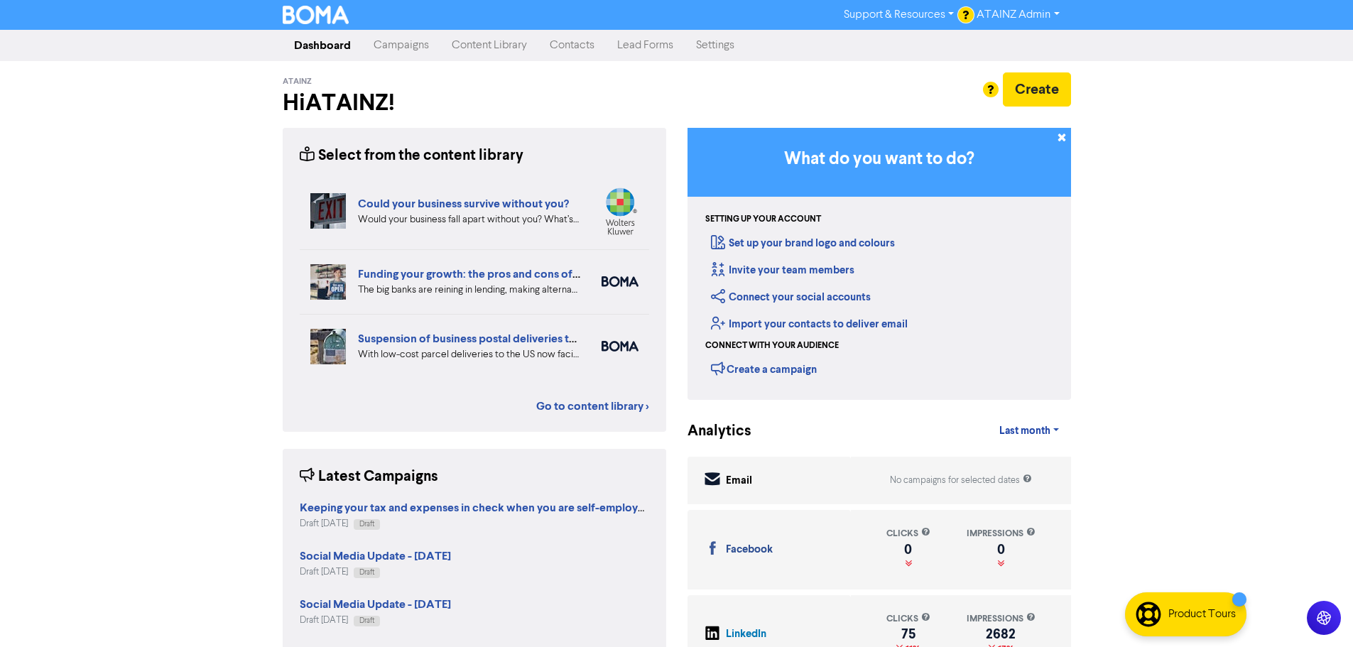 Image resolution: width=1353 pixels, height=647 pixels. What do you see at coordinates (1018, 15) in the screenshot?
I see `a: ATAINZ Admin` at bounding box center [1018, 15].